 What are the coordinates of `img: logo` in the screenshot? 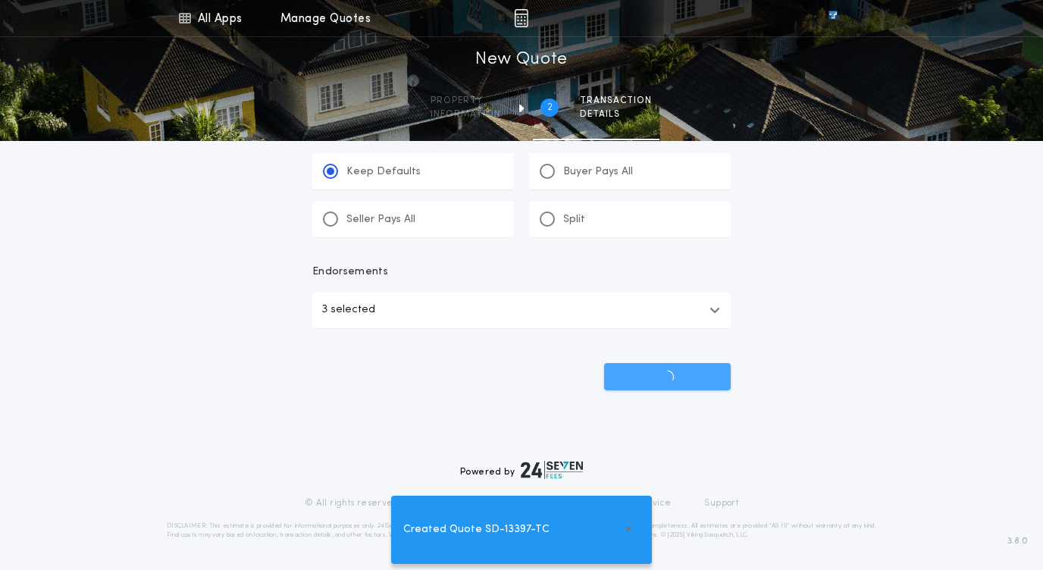 It's located at (552, 470).